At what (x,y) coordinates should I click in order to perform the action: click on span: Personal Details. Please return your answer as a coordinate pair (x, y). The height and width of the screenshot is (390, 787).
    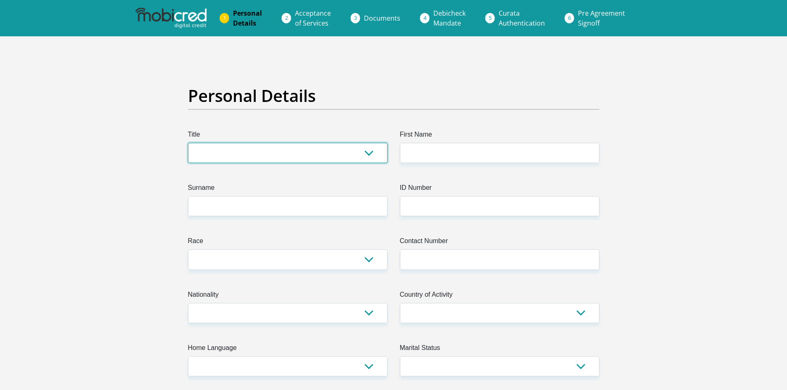
    Looking at the image, I should click on (247, 18).